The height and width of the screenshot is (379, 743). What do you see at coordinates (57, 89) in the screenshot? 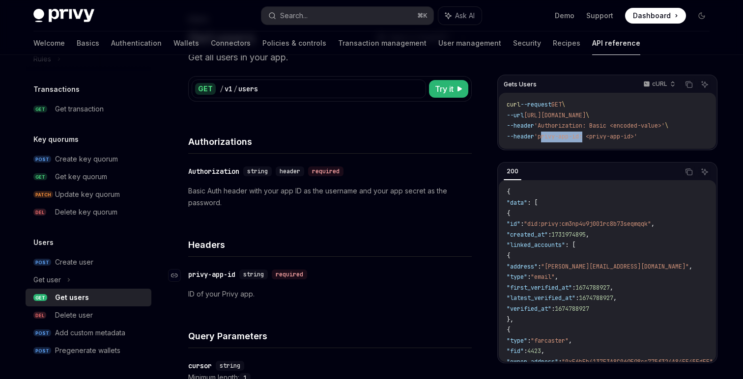
I see `h5: Transactions` at bounding box center [57, 89].